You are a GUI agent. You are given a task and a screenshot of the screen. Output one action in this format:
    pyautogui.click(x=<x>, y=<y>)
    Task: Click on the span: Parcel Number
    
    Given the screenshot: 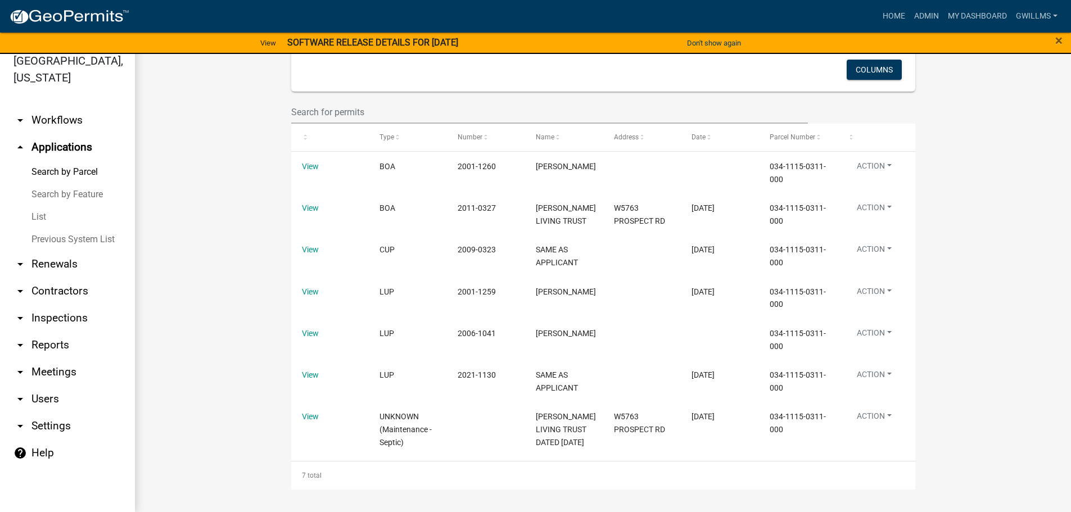 What is the action you would take?
    pyautogui.click(x=792, y=137)
    